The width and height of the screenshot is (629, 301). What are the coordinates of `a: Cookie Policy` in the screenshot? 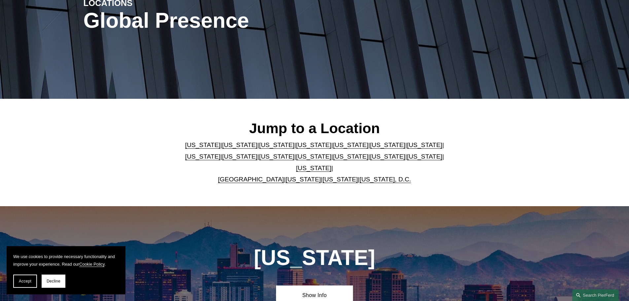 It's located at (92, 264).